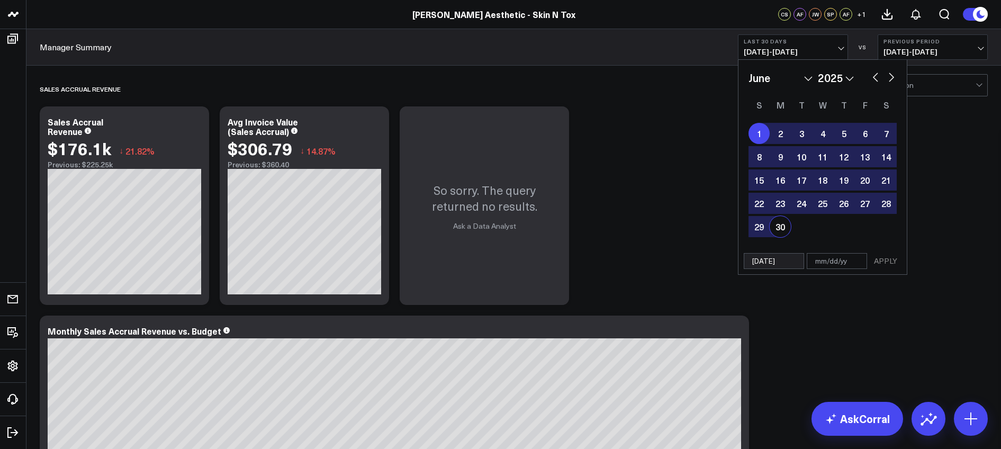 The width and height of the screenshot is (1001, 449). What do you see at coordinates (759, 105) in the screenshot?
I see `div: Sunday` at bounding box center [759, 105].